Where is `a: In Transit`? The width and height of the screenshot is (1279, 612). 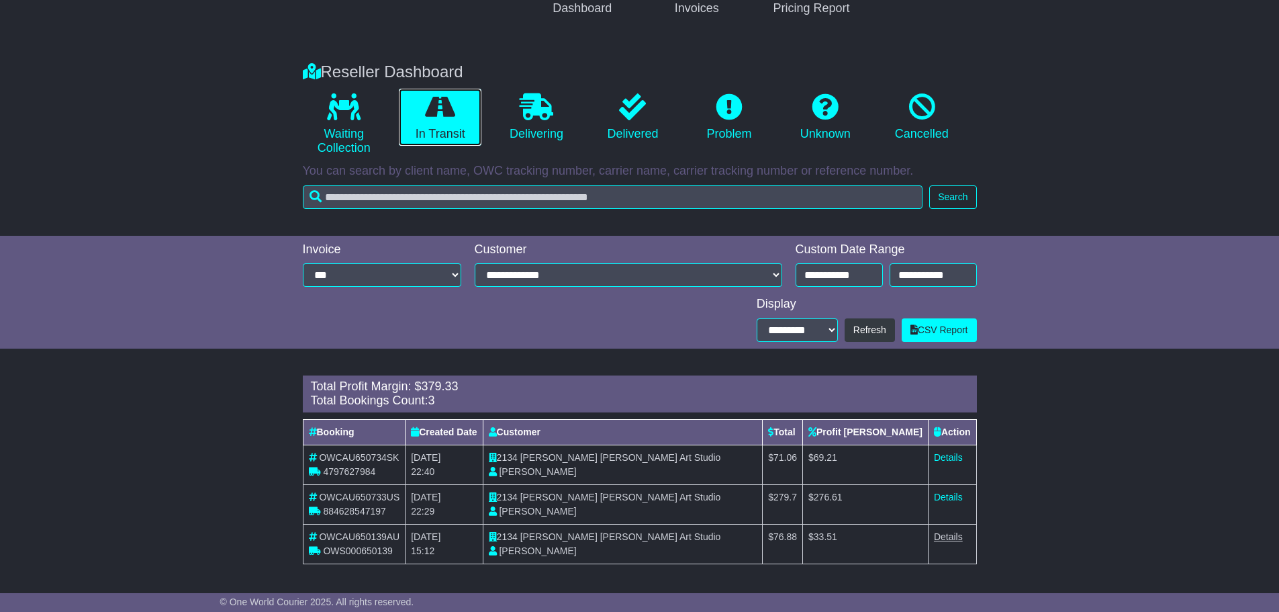 a: In Transit is located at coordinates (440, 117).